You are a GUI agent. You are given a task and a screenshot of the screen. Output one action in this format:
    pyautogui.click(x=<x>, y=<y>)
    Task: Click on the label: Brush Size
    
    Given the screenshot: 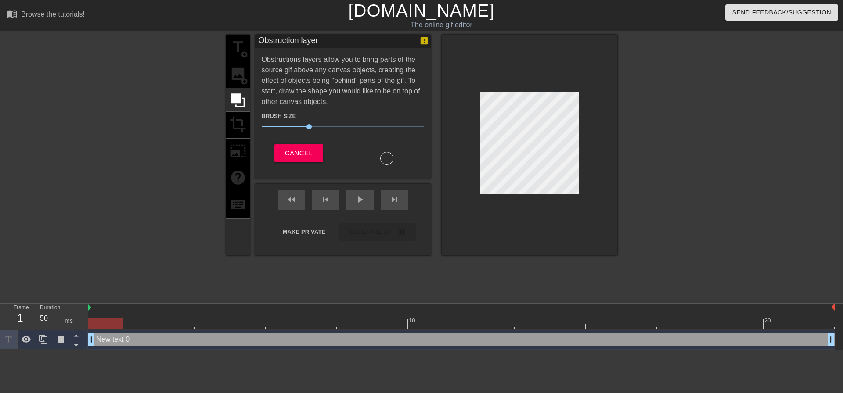 What is the action you would take?
    pyautogui.click(x=279, y=116)
    